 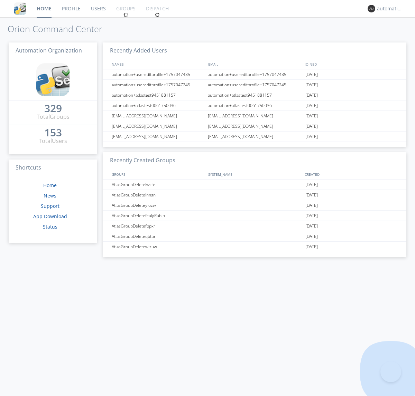 I want to click on div: AtlasGroupDeletelwsfe, so click(x=158, y=185).